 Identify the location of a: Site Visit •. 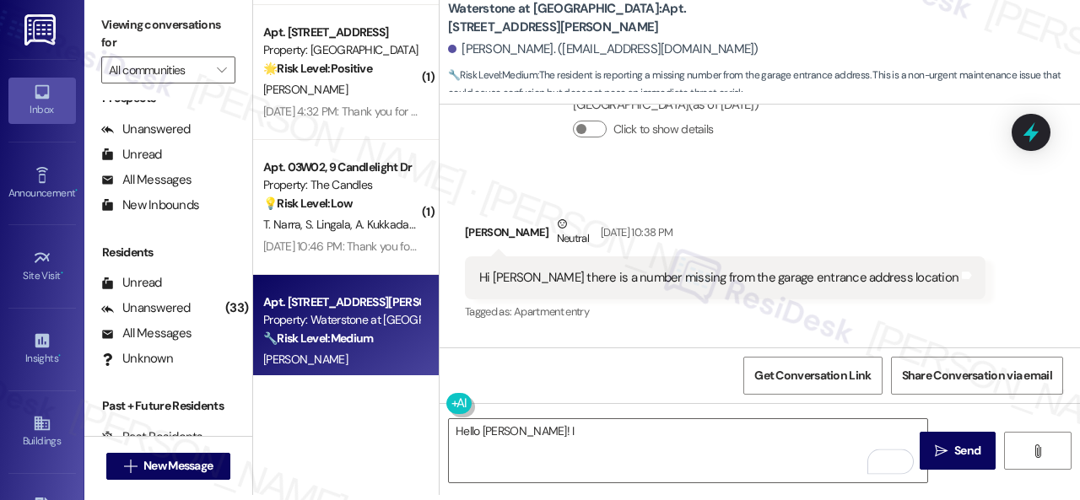
(42, 267).